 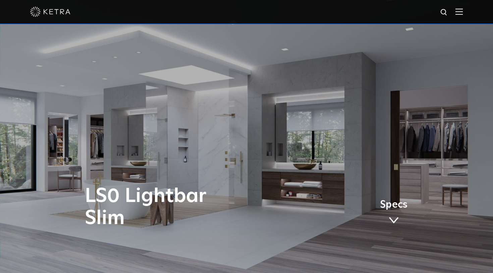 What do you see at coordinates (394, 205) in the screenshot?
I see `span: Specs` at bounding box center [394, 205].